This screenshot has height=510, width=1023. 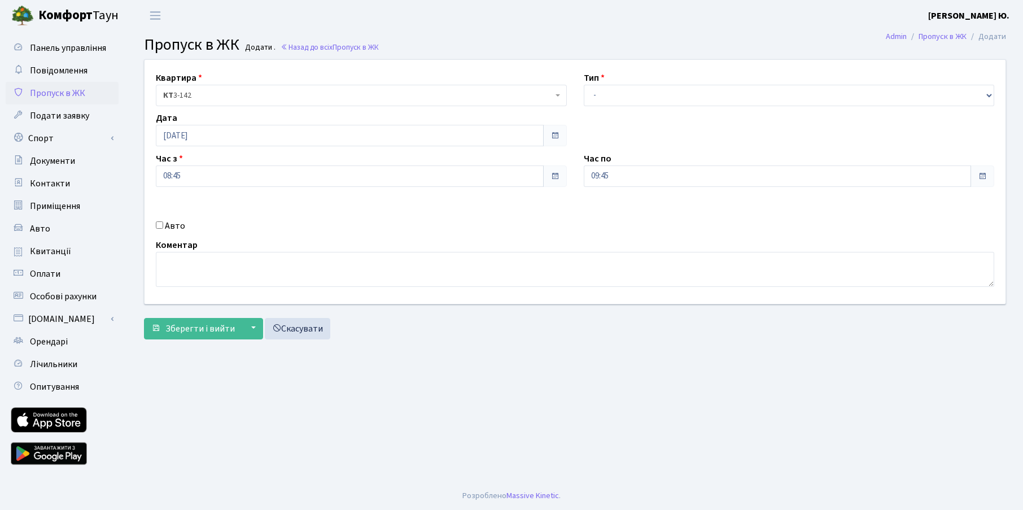 I want to click on nav: breadcrumb, so click(x=946, y=37).